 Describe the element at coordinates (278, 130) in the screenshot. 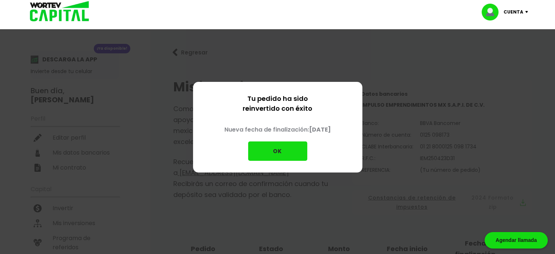

I see `p: Nueva fecha de finalización:` at that location.